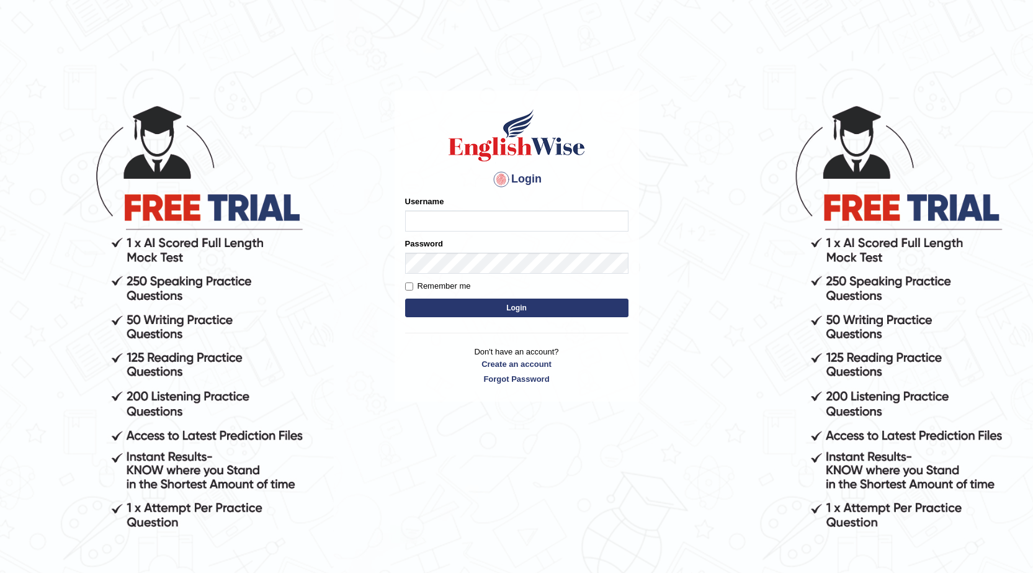 Image resolution: width=1033 pixels, height=573 pixels. I want to click on h4: Login, so click(517, 179).